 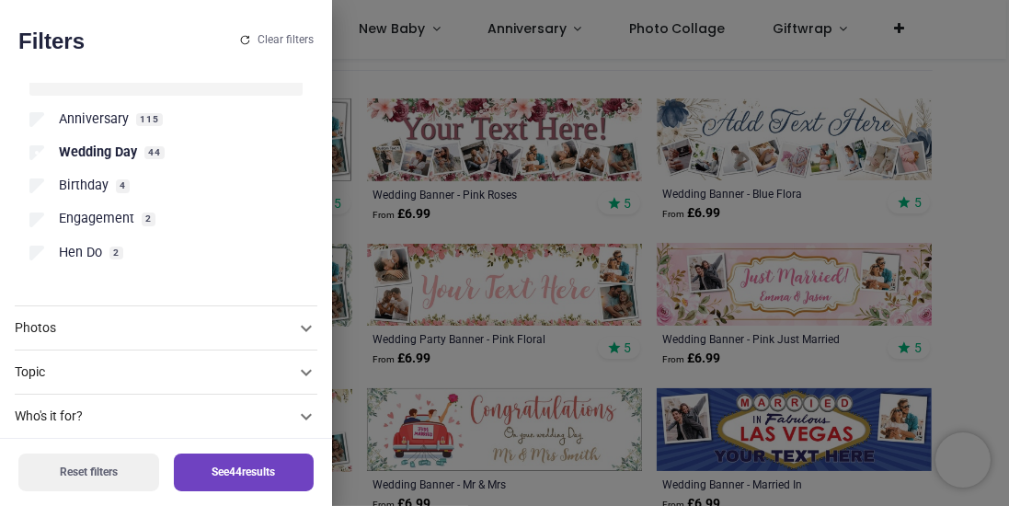 What do you see at coordinates (80, 253) in the screenshot?
I see `span: Hen Do` at bounding box center [80, 253].